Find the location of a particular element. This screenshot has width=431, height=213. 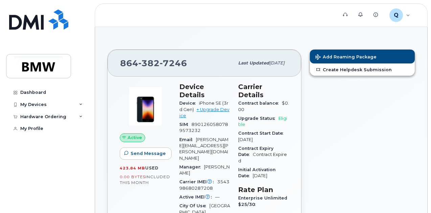

span: 7246 is located at coordinates (173, 63).